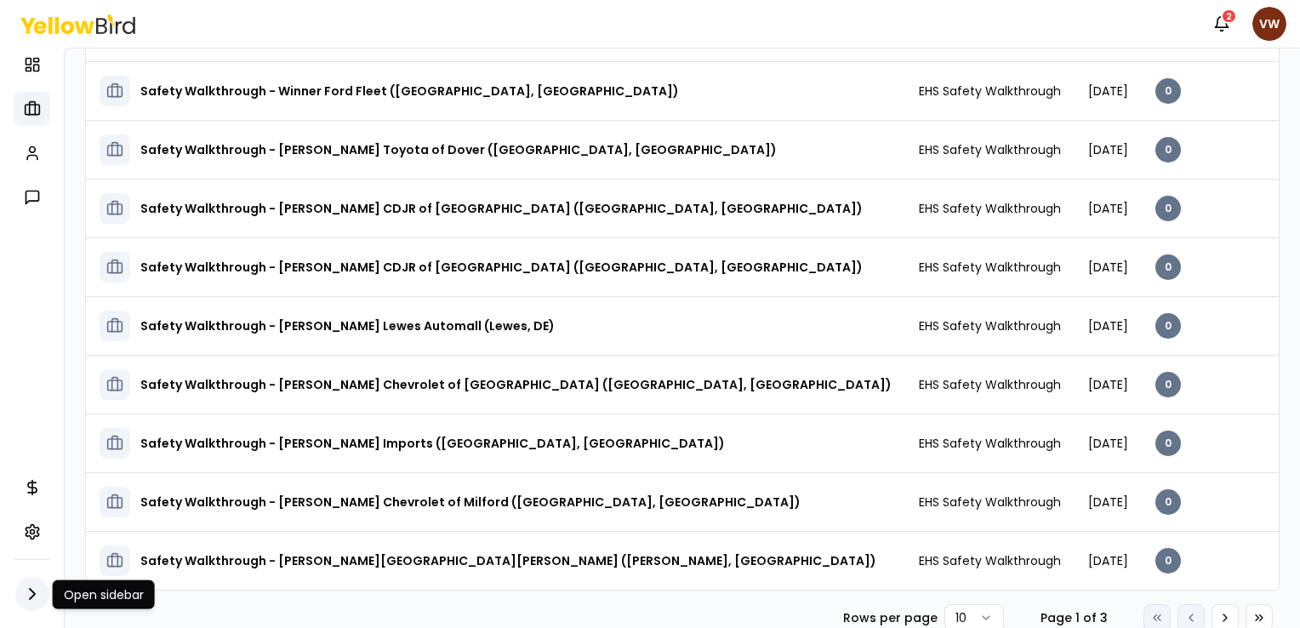 This screenshot has height=628, width=1300. Describe the element at coordinates (1229, 16) in the screenshot. I see `div: 2` at that location.